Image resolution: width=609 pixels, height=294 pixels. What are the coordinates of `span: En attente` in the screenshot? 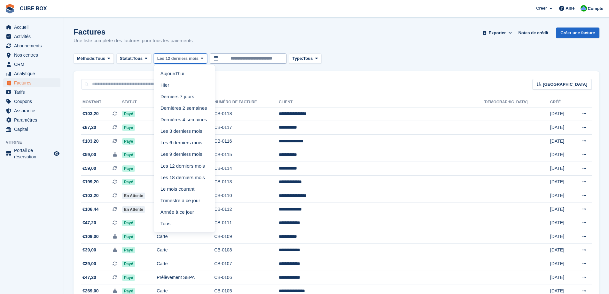 It's located at (134, 196).